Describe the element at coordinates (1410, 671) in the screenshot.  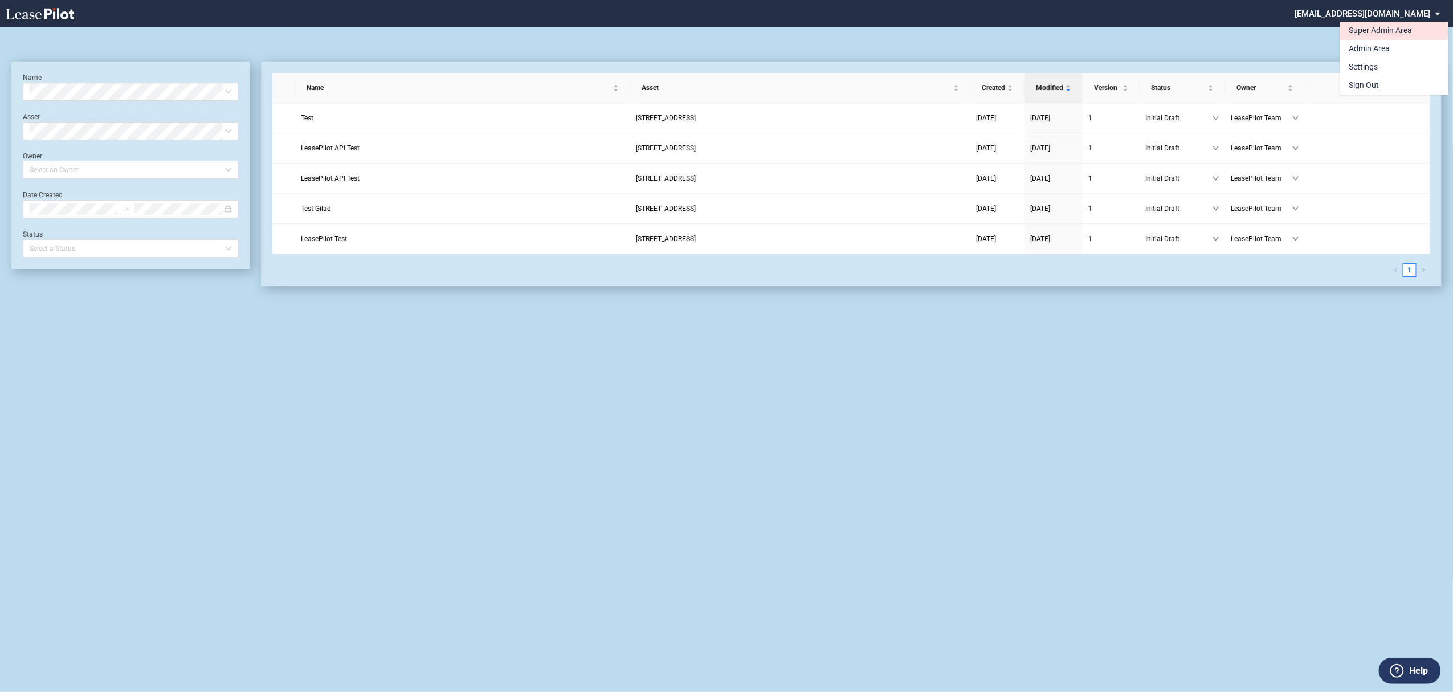
I see `button: Help` at that location.